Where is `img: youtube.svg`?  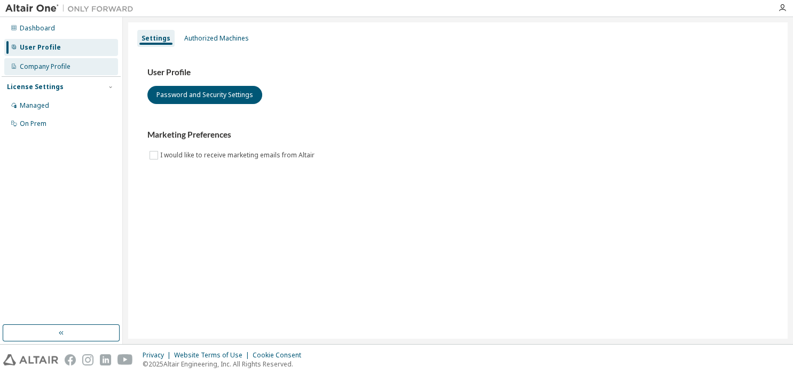
img: youtube.svg is located at coordinates (125, 360).